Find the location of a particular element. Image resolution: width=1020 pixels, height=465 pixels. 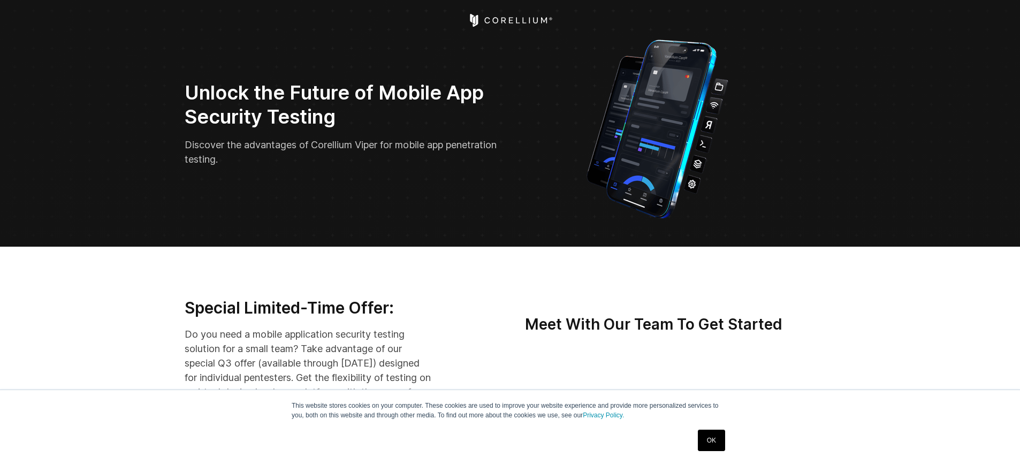

h2: Unlock the Future of Mobile App Security Testing is located at coordinates (344, 105).